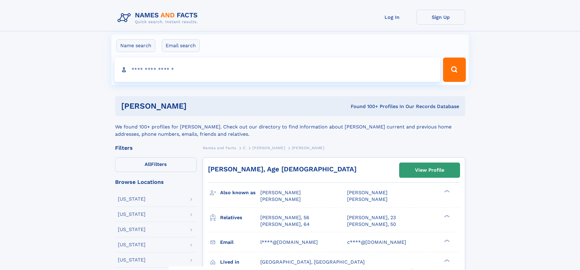  What do you see at coordinates (392, 17) in the screenshot?
I see `a: Log In` at bounding box center [392, 17].